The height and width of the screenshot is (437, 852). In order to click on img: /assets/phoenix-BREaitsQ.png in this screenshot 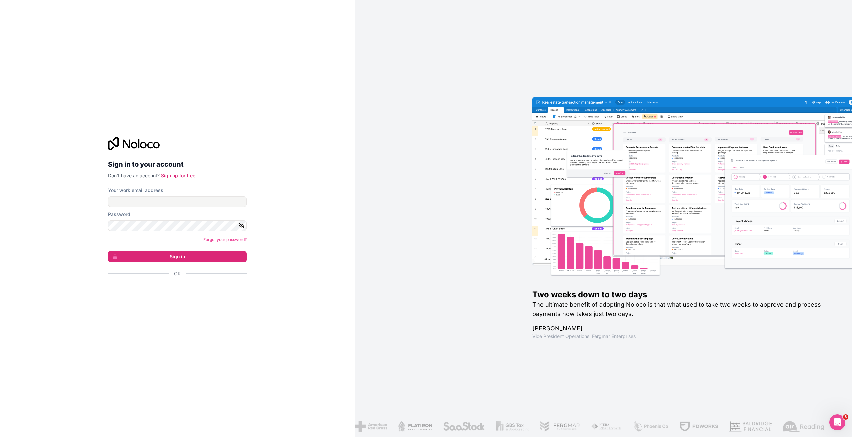, I will do `click(645, 426)`.